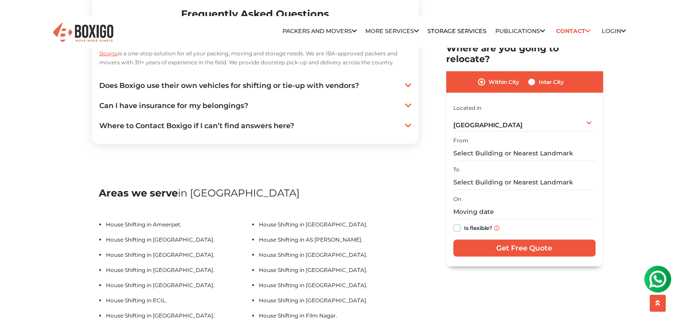  I want to click on a: Contact, so click(573, 31).